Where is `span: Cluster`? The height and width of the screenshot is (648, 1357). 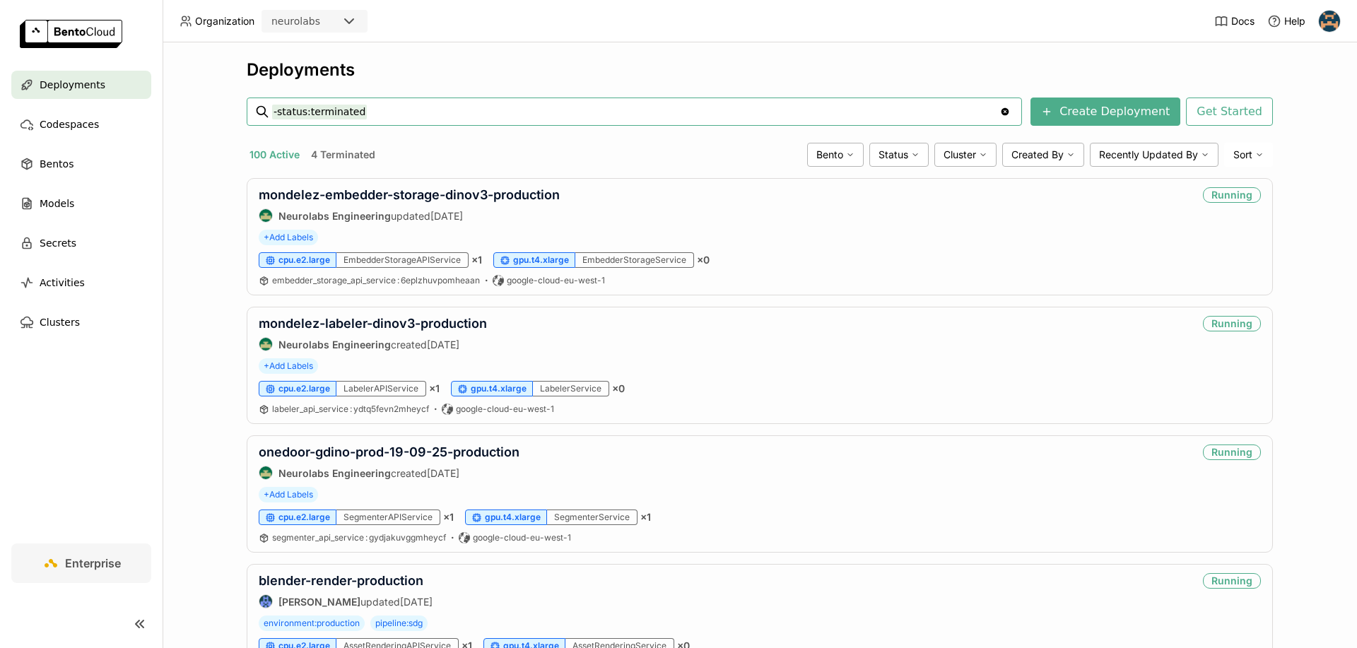 span: Cluster is located at coordinates (960, 155).